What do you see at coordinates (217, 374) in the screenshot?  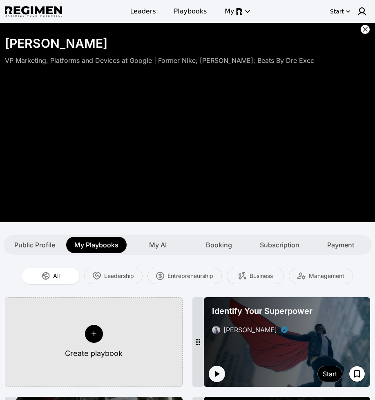 I see `button: Play intro` at bounding box center [217, 374].